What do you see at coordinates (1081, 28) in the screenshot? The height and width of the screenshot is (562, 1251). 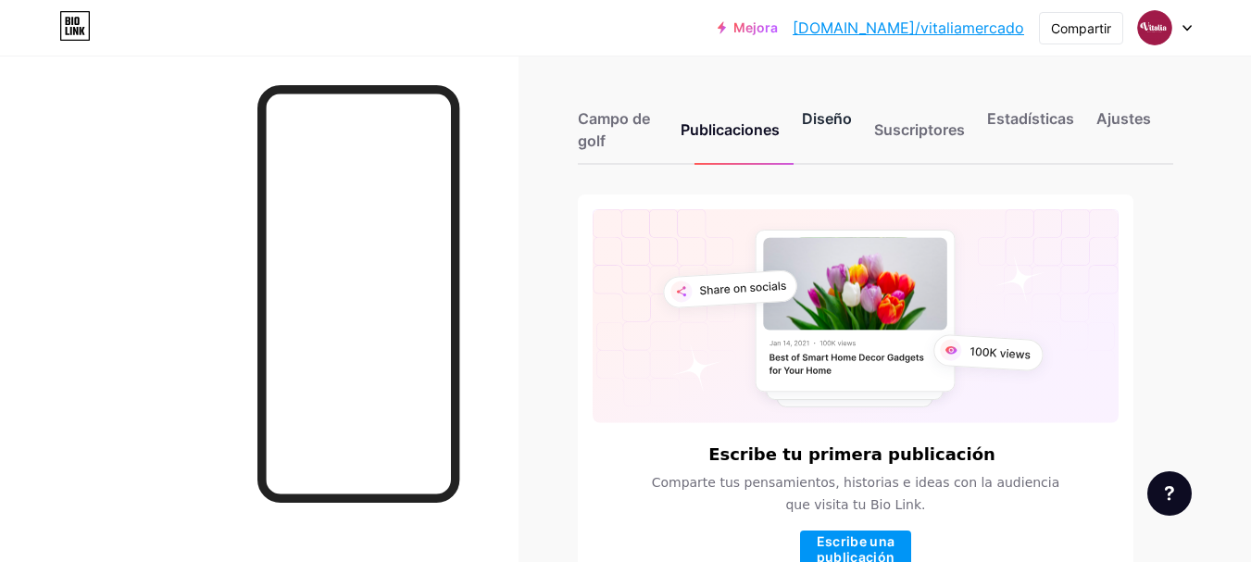 I see `font: Compartir` at bounding box center [1081, 28].